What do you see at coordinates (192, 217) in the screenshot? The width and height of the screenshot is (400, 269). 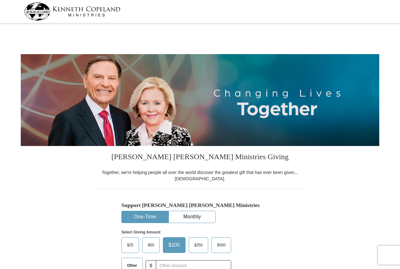 I see `button: Monthly` at bounding box center [192, 217].